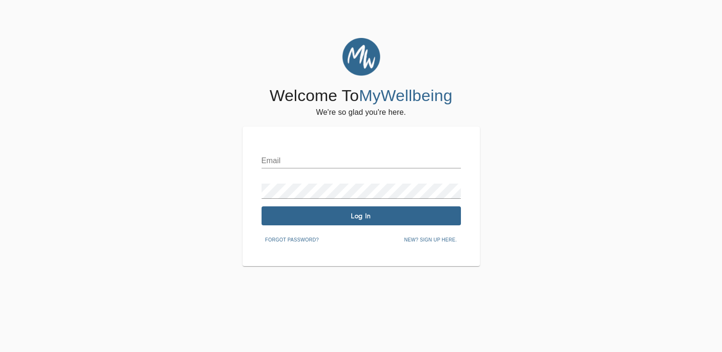  Describe the element at coordinates (361, 96) in the screenshot. I see `h4: Welcome To` at that location.